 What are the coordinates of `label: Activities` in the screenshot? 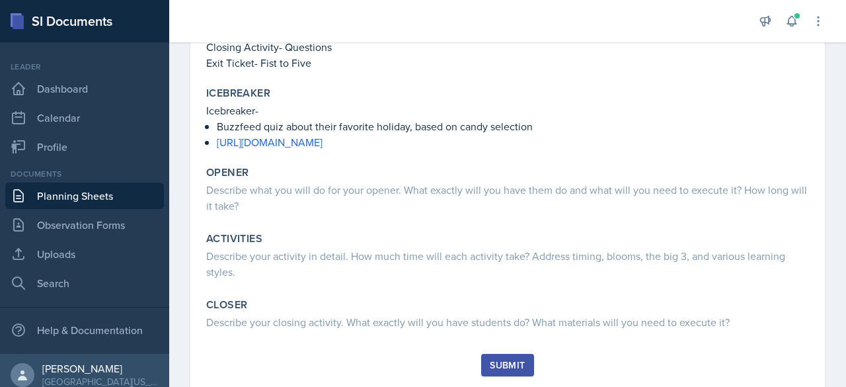 It's located at (234, 239).